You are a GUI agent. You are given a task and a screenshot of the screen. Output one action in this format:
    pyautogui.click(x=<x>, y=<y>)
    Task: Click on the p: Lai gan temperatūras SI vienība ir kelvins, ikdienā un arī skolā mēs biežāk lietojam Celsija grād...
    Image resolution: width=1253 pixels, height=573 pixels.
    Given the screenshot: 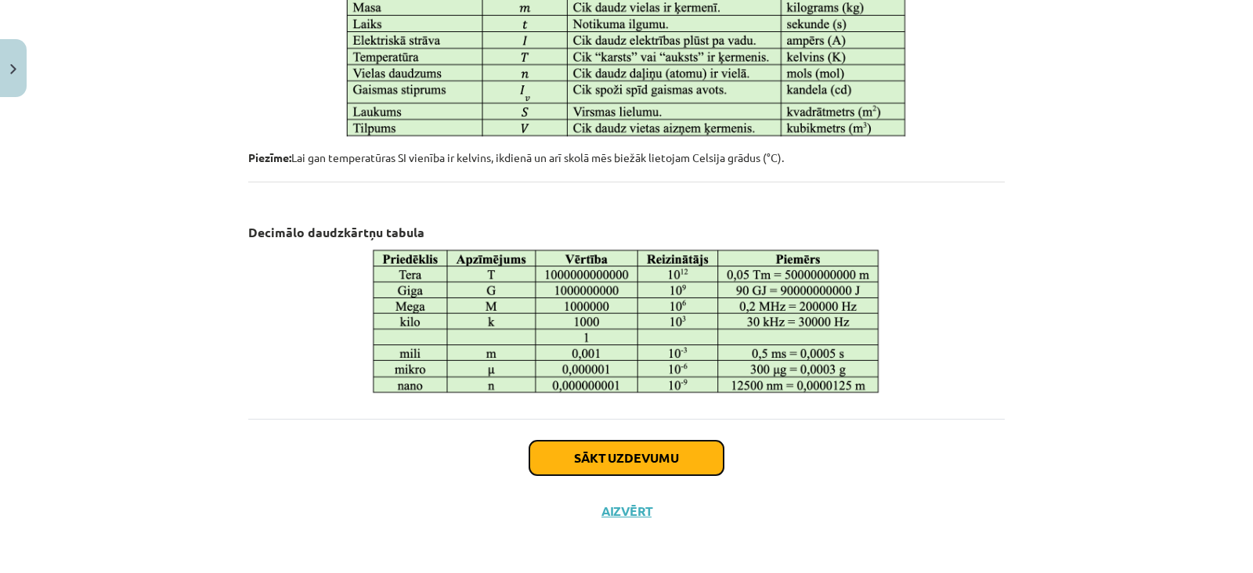 What is the action you would take?
    pyautogui.click(x=627, y=157)
    